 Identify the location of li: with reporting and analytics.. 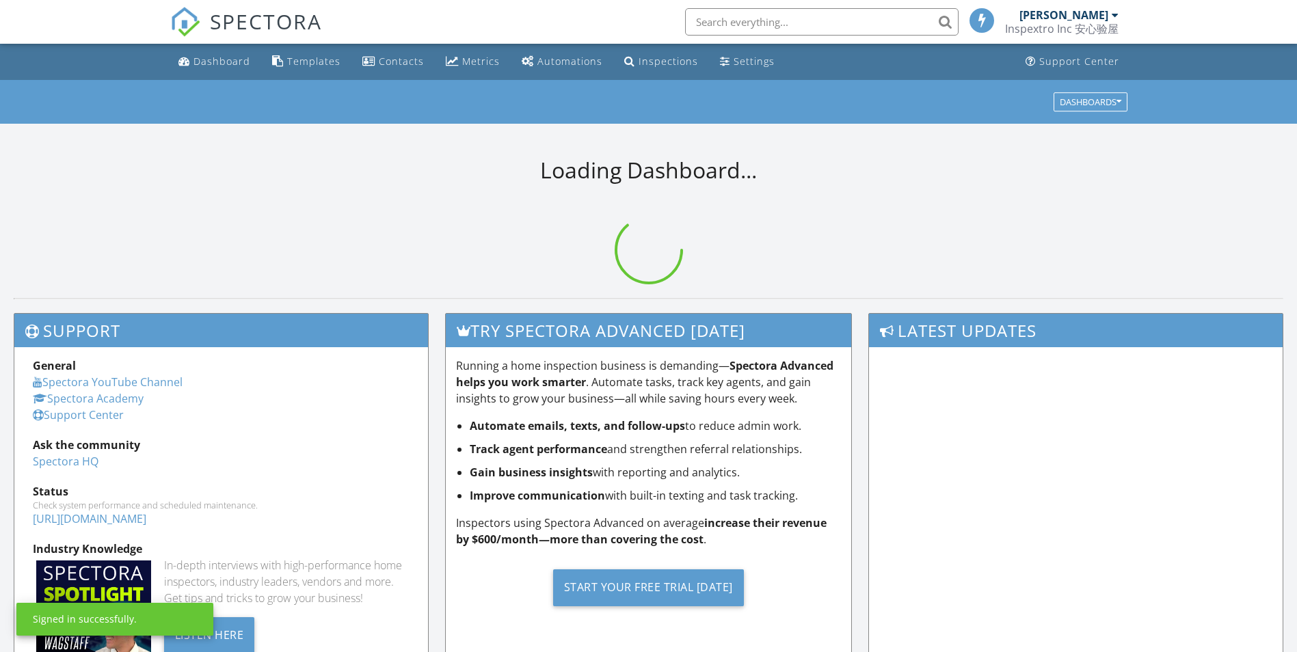
(655, 473).